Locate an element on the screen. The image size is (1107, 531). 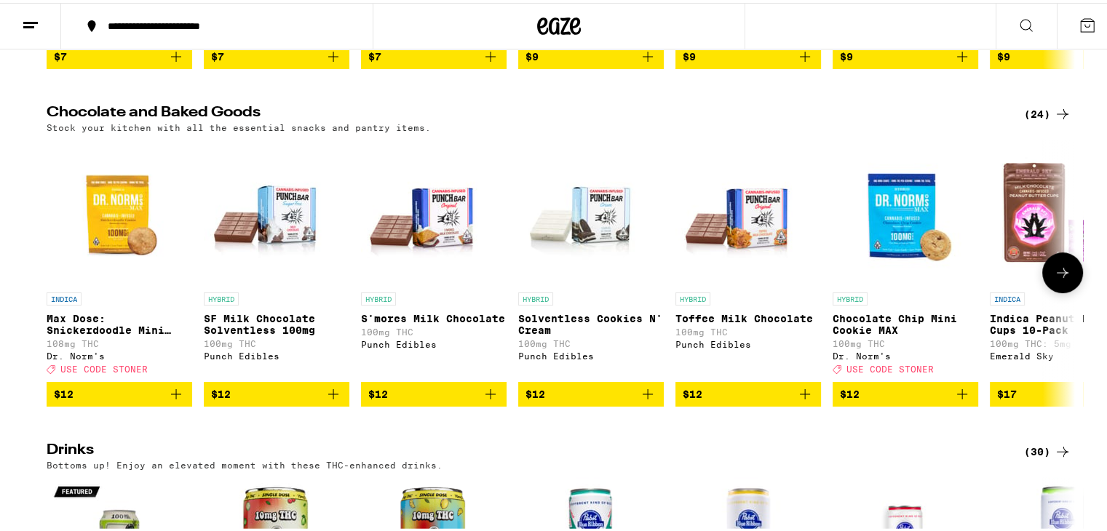
div: (24) is located at coordinates (1047, 111).